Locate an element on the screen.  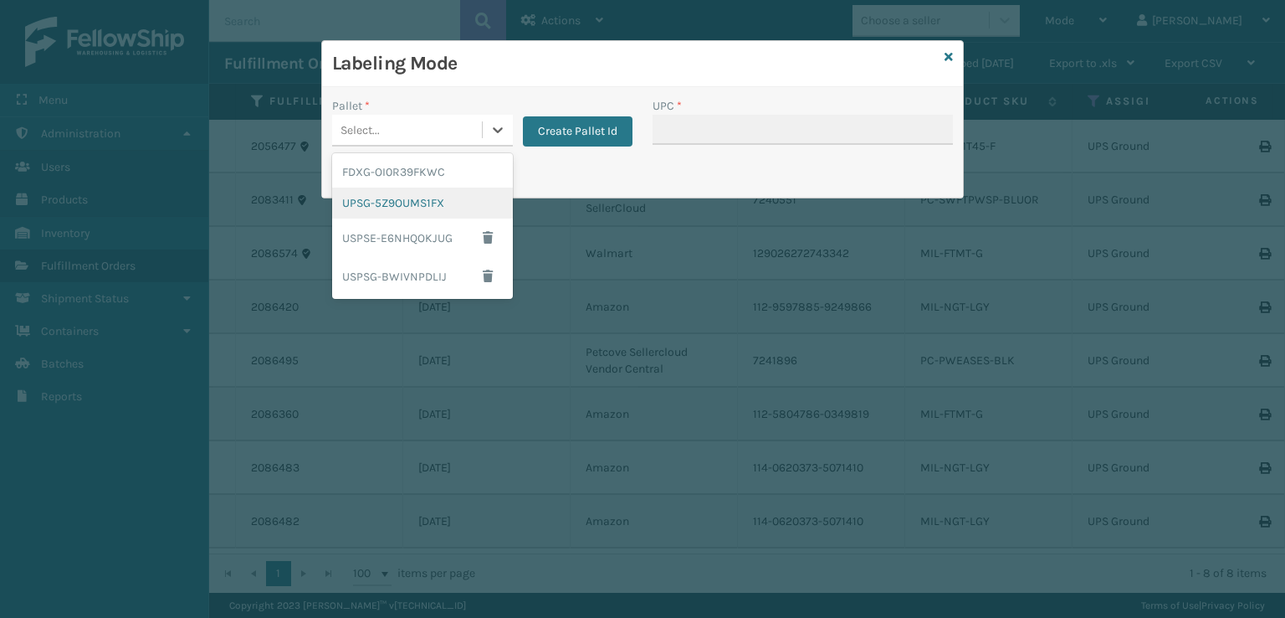
div: Select... is located at coordinates (360, 130).